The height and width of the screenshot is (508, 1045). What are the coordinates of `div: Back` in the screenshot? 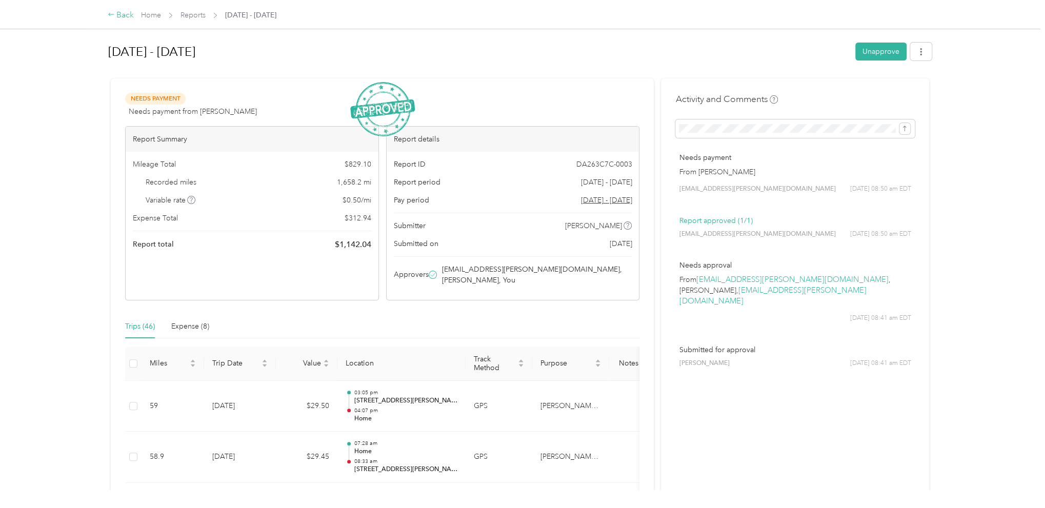 It's located at (121, 15).